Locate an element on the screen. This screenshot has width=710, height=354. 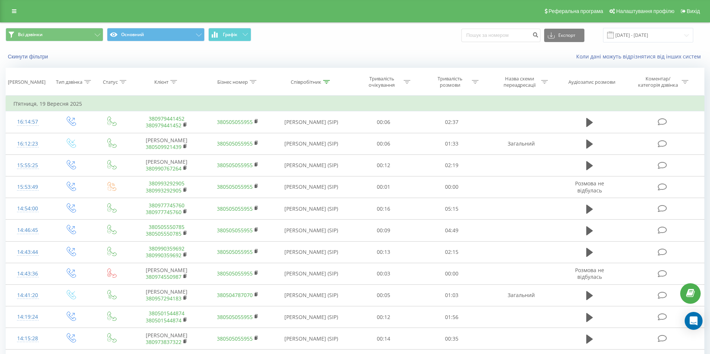
button: Скинути фільтри is located at coordinates (29, 57).